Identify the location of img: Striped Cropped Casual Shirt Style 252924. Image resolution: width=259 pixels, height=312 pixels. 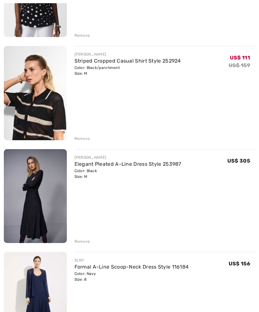
(35, 93).